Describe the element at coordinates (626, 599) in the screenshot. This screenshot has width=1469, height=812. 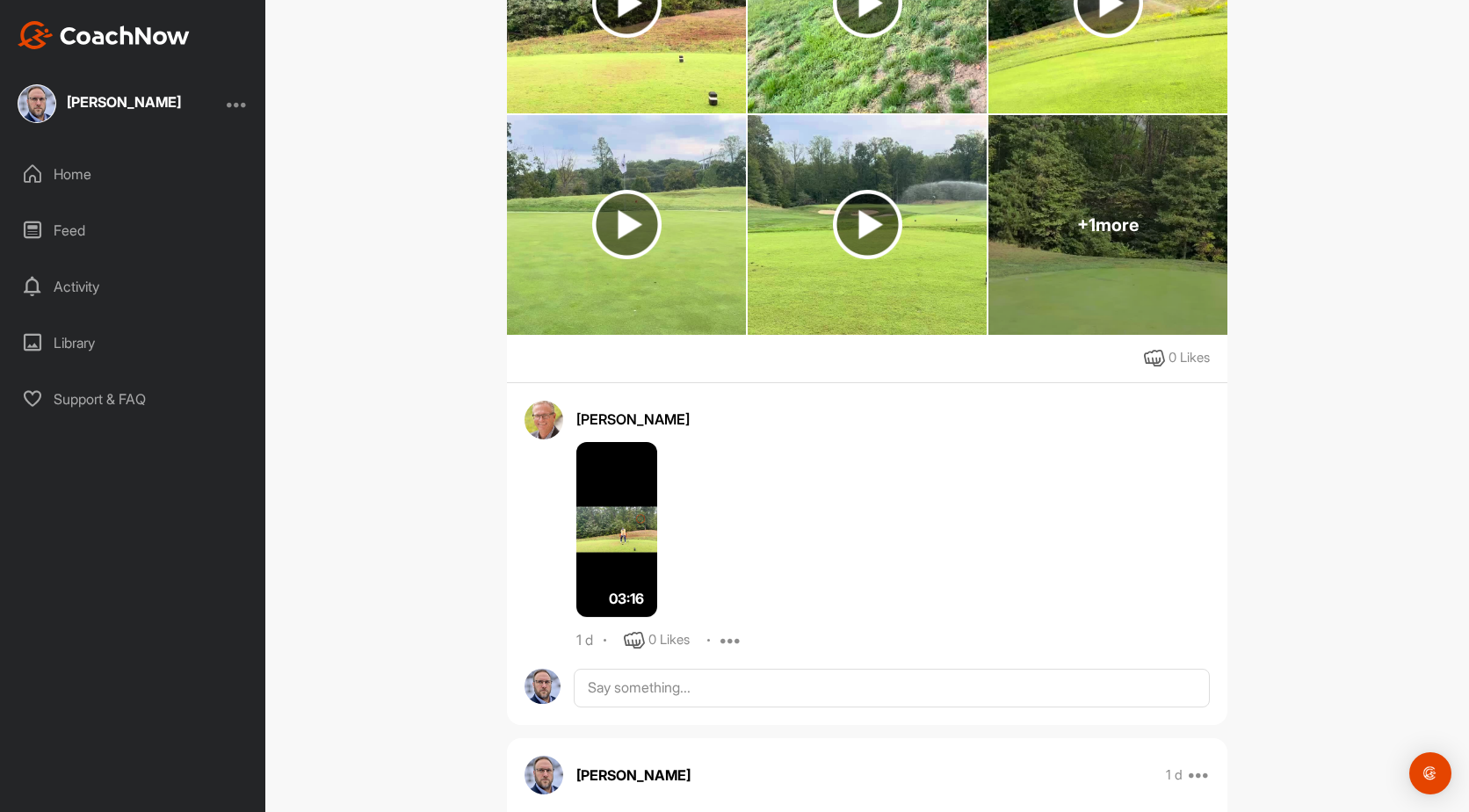
I see `span: 03:16` at that location.